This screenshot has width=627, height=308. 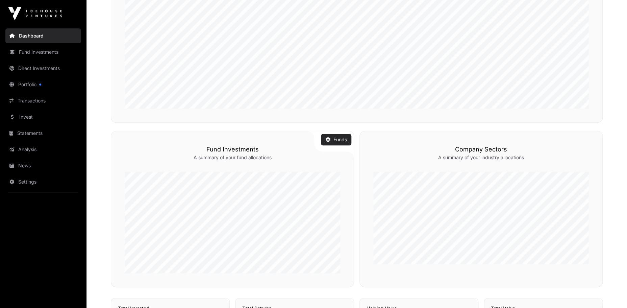 What do you see at coordinates (43, 133) in the screenshot?
I see `a: Statements` at bounding box center [43, 133].